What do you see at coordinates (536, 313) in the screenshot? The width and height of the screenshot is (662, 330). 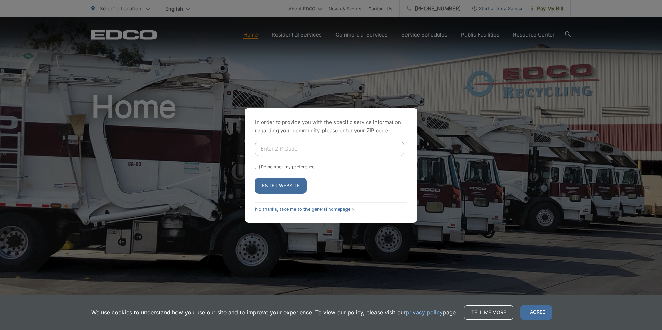 I see `span: I agree` at bounding box center [536, 313].